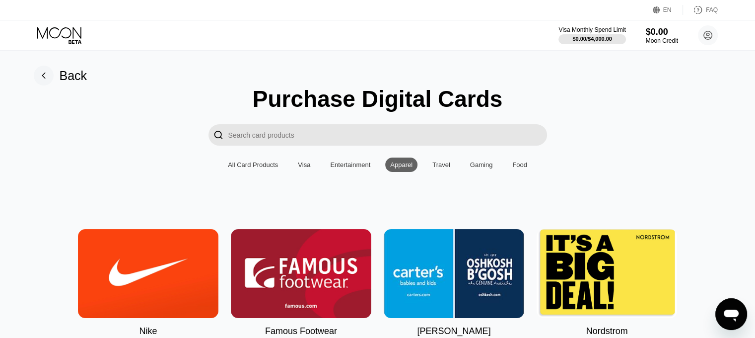 This screenshot has height=338, width=755. What do you see at coordinates (520, 164) in the screenshot?
I see `div: Food` at bounding box center [520, 164].